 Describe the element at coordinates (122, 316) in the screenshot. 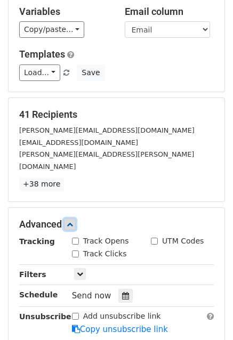

I see `label: Add unsubscribe link` at that location.